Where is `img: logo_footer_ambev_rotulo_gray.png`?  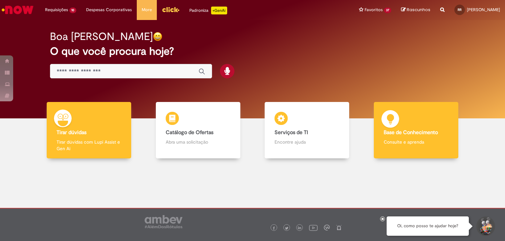
img: logo_footer_ambev_rotulo_gray.png is located at coordinates (163, 222).